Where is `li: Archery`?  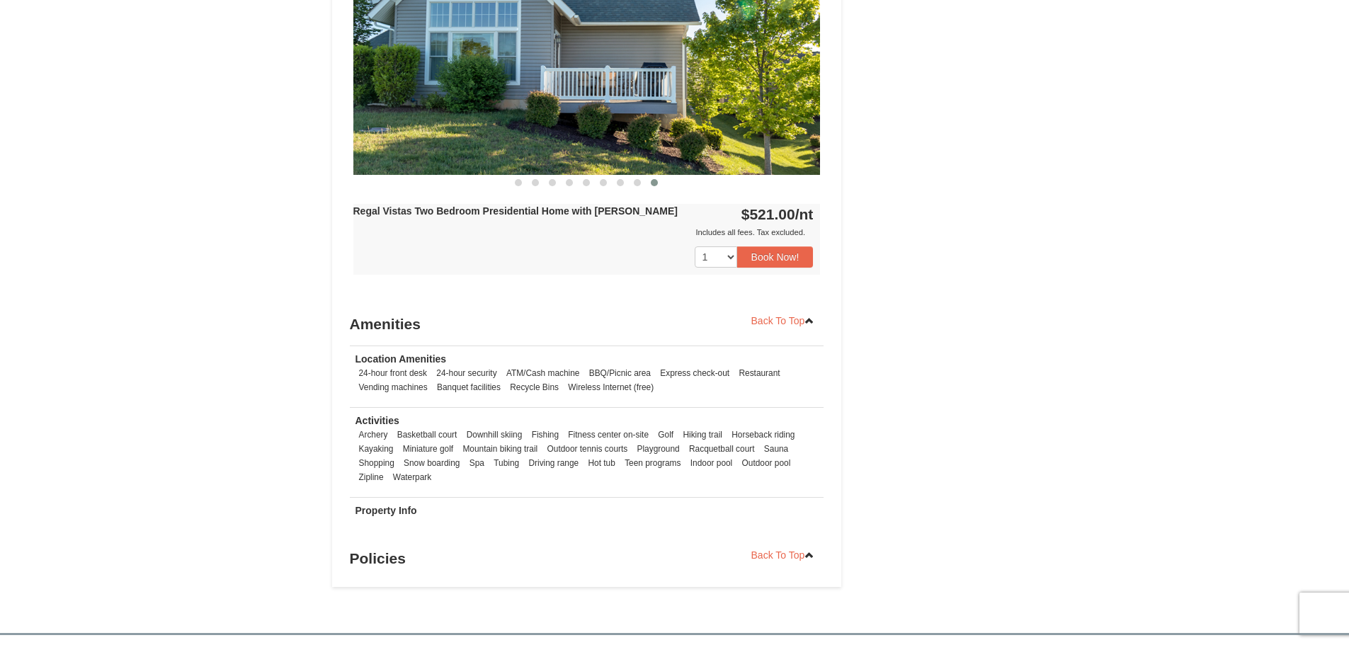
li: Archery is located at coordinates (373, 435).